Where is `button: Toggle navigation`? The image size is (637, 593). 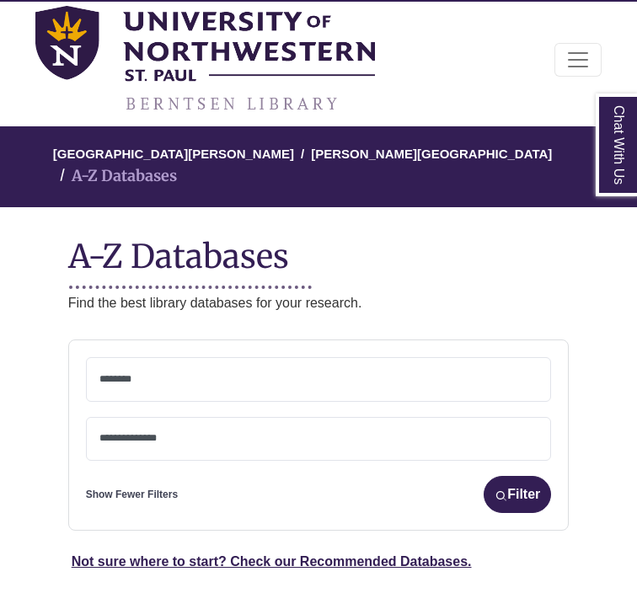 button: Toggle navigation is located at coordinates (578, 60).